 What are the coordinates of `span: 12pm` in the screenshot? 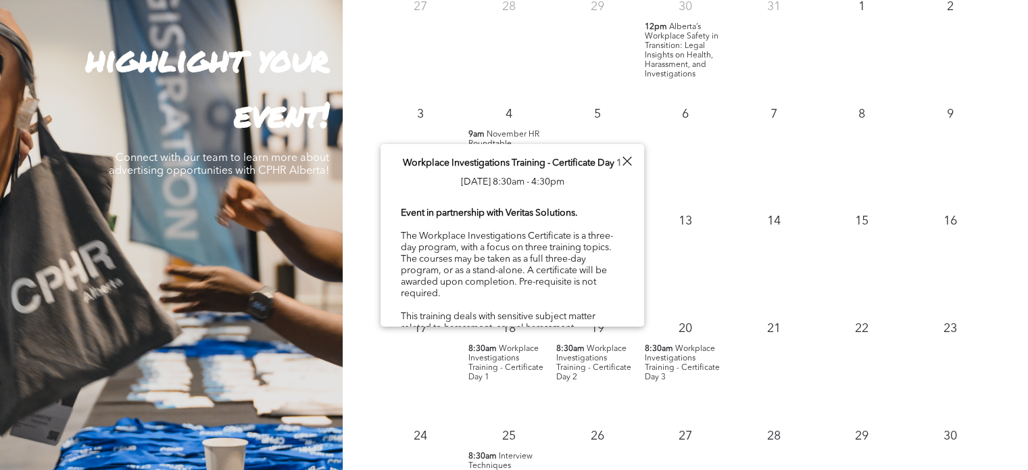 It's located at (656, 27).